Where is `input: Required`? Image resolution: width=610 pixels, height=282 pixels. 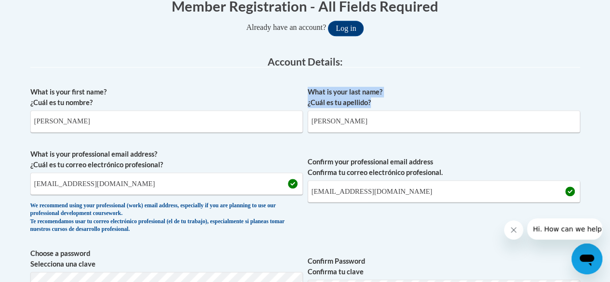
input: Required is located at coordinates (444, 191).